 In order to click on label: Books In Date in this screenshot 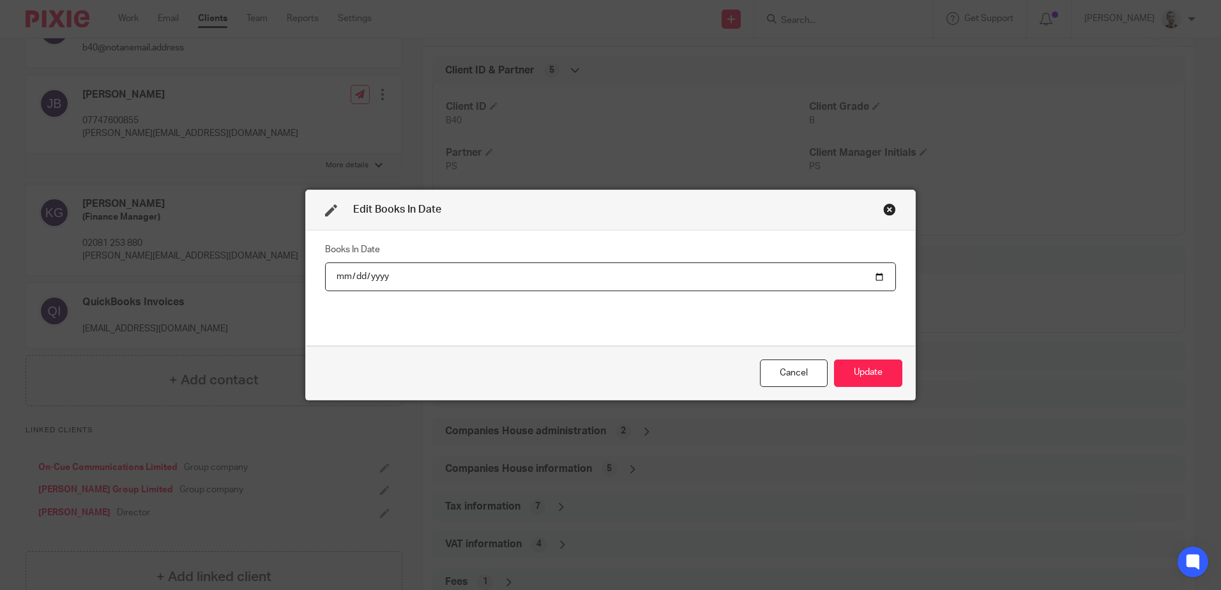, I will do `click(353, 250)`.